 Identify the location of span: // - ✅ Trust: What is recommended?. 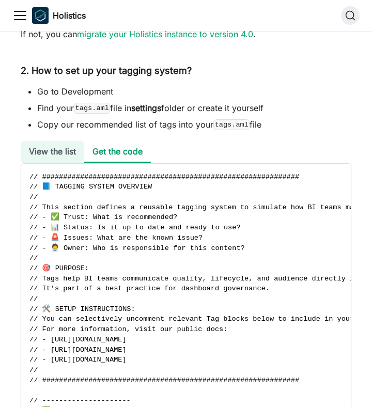
(103, 217).